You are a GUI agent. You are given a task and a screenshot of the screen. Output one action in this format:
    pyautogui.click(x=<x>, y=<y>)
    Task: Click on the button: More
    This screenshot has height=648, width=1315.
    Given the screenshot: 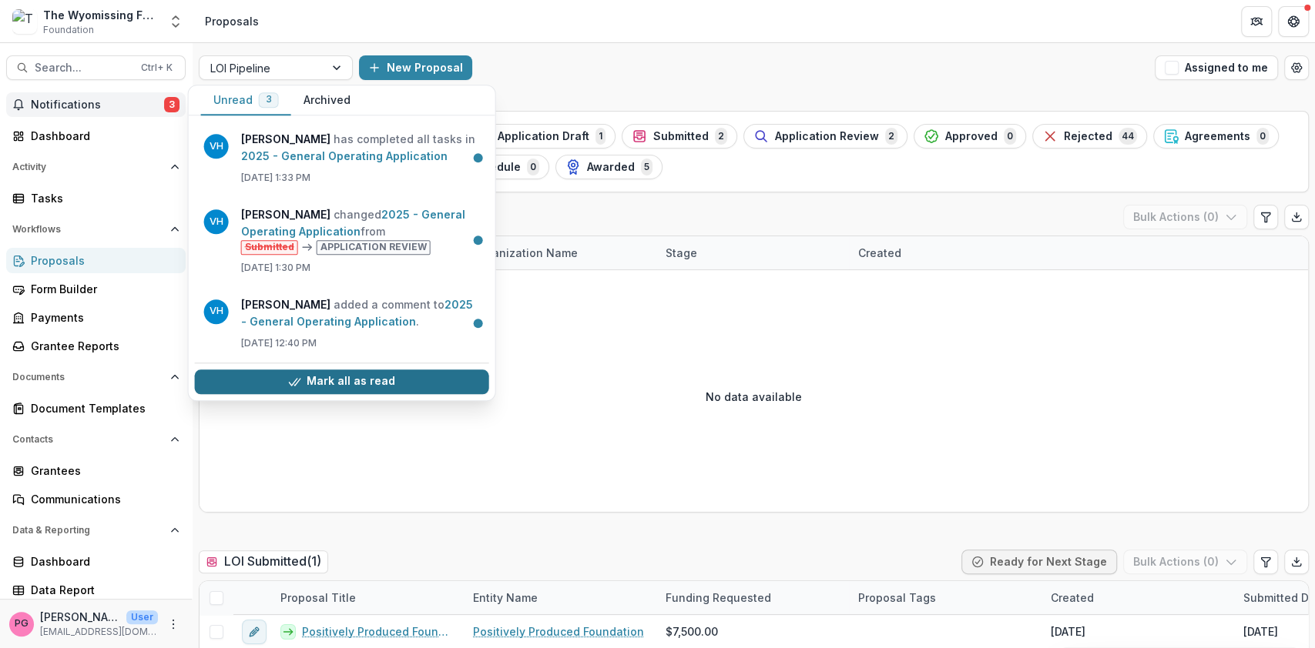 What is the action you would take?
    pyautogui.click(x=173, y=625)
    